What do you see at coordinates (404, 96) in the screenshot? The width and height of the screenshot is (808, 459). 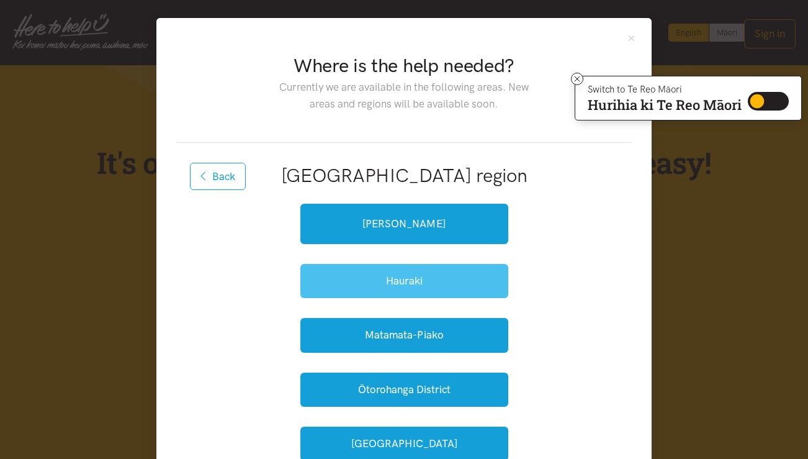 I see `p: Currently we are available in the following areas. New areas and regions will be available soon.` at bounding box center [404, 96].